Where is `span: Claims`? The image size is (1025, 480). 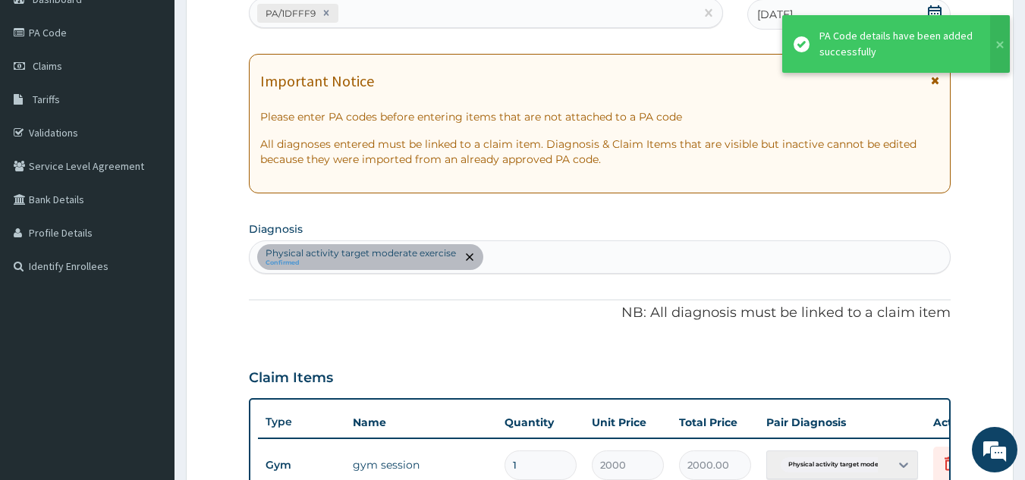
span: Claims is located at coordinates (47, 66).